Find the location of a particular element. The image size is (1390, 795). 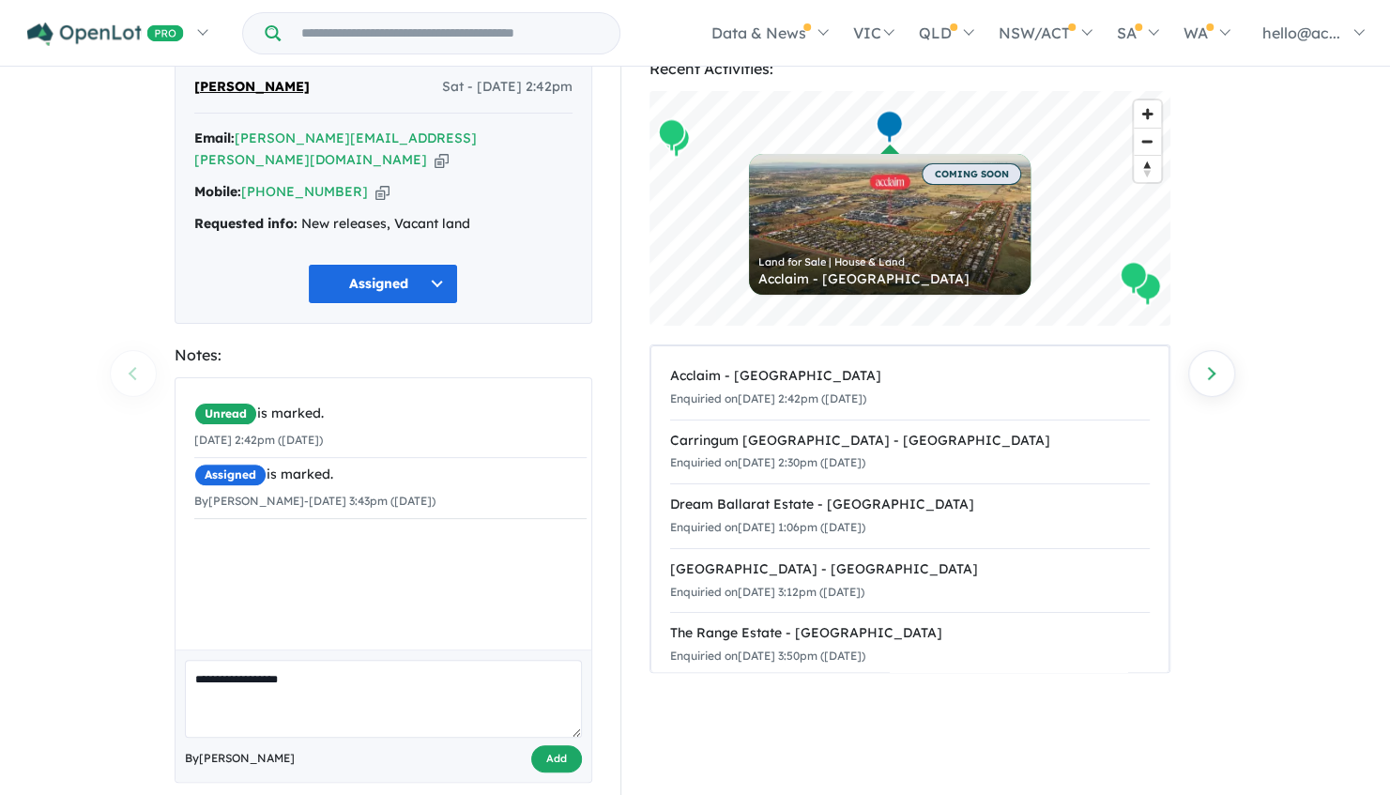

button: Zoom in is located at coordinates (1147, 114).